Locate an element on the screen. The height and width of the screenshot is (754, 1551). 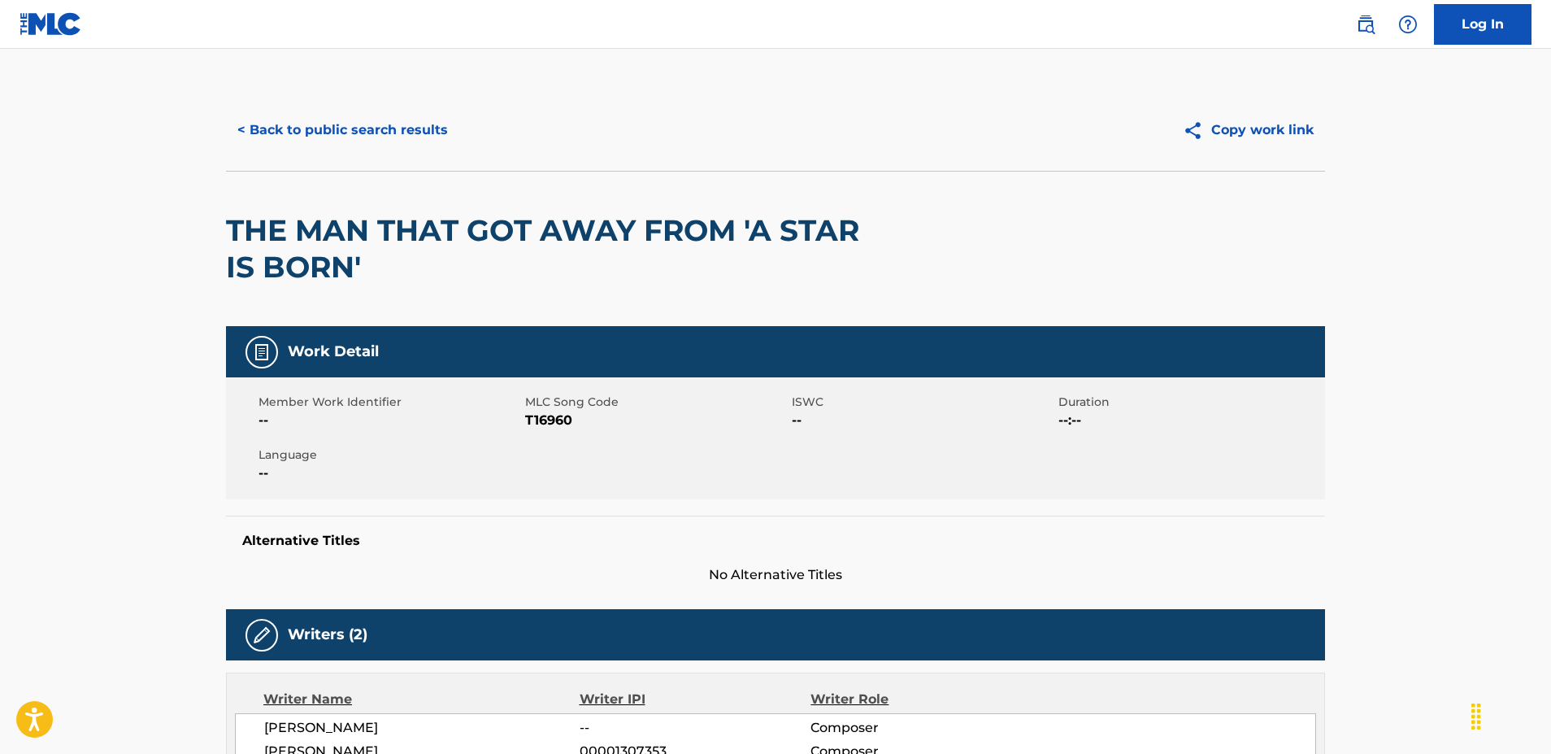
img: Writers is located at coordinates (262, 635).